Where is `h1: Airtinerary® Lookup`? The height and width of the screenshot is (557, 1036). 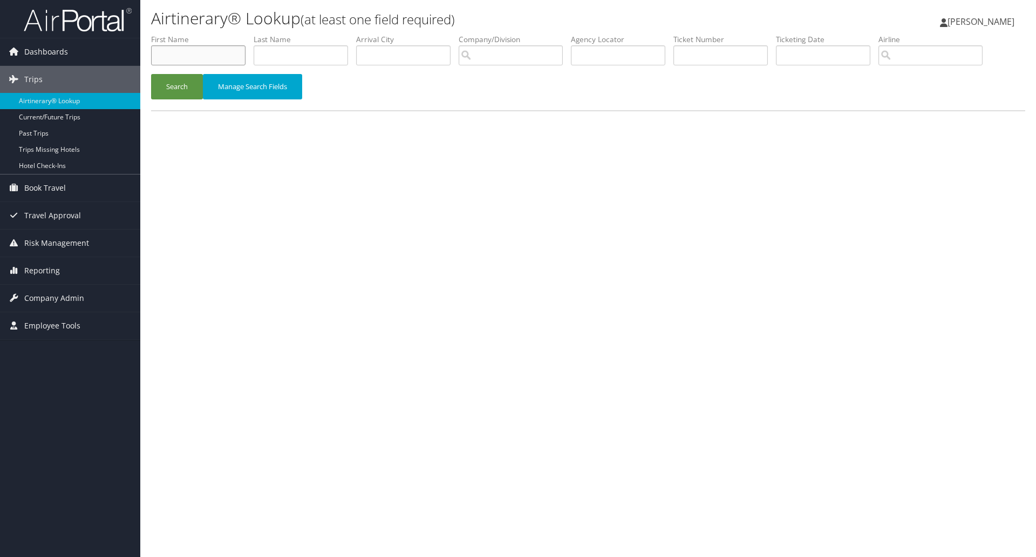 h1: Airtinerary® Lookup is located at coordinates (443, 18).